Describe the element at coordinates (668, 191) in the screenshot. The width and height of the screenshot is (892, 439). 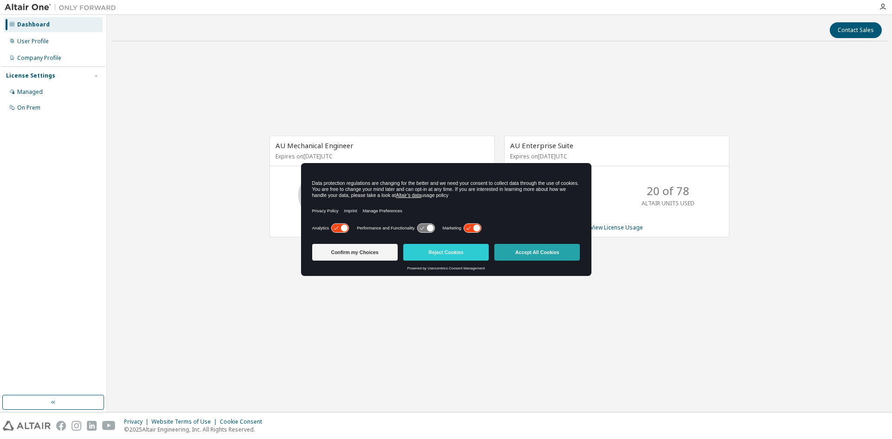
I see `p: 20 of 78` at that location.